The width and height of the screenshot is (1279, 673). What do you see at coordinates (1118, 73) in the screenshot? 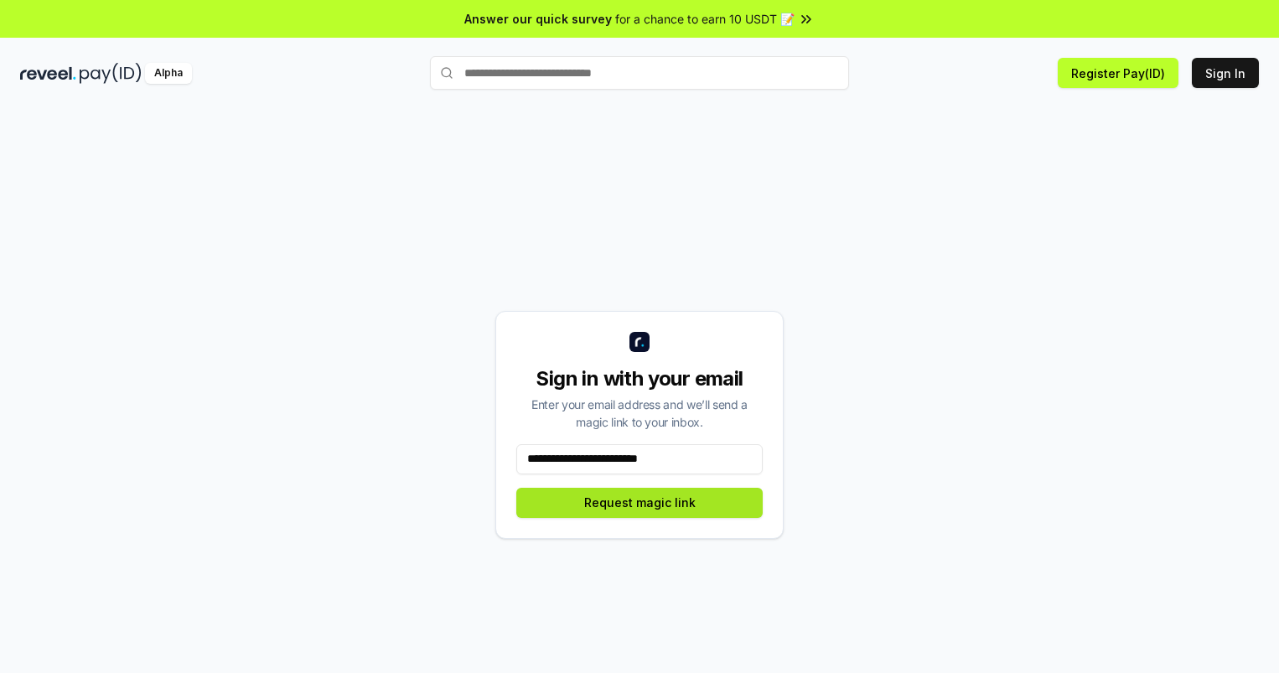
I see `button: Register Pay(ID)` at bounding box center [1118, 73].